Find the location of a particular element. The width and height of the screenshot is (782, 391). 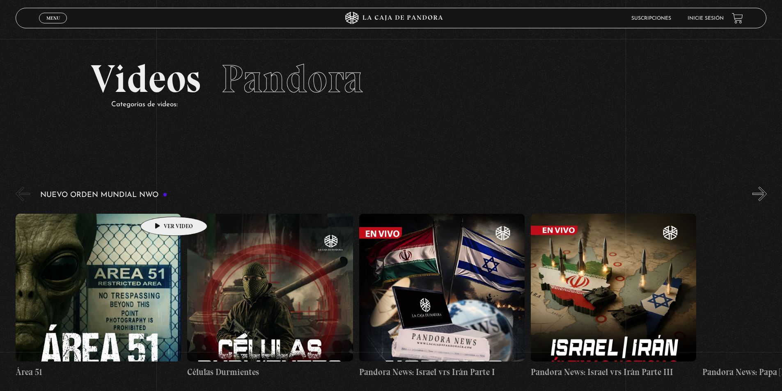

h4: Área 51 is located at coordinates (98, 372).